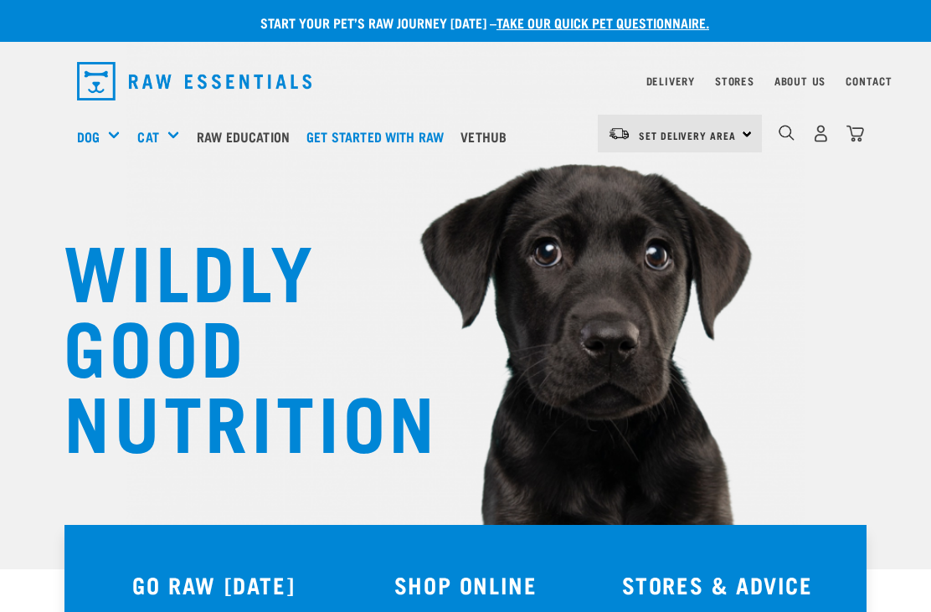 The image size is (931, 612). What do you see at coordinates (465, 81) in the screenshot?
I see `nav: dropdown navigation` at bounding box center [465, 81].